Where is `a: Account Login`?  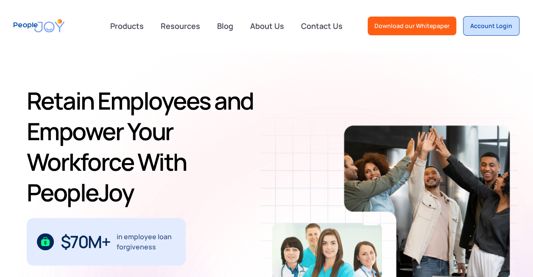 a: Account Login is located at coordinates (491, 26).